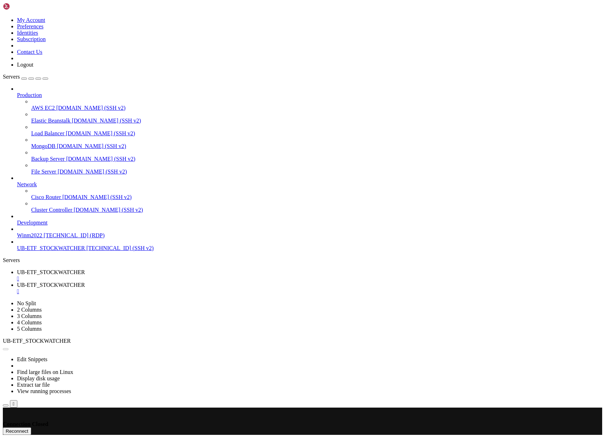 This screenshot has height=443, width=605. Describe the element at coordinates (310, 130) in the screenshot. I see `li: Production` at that location.